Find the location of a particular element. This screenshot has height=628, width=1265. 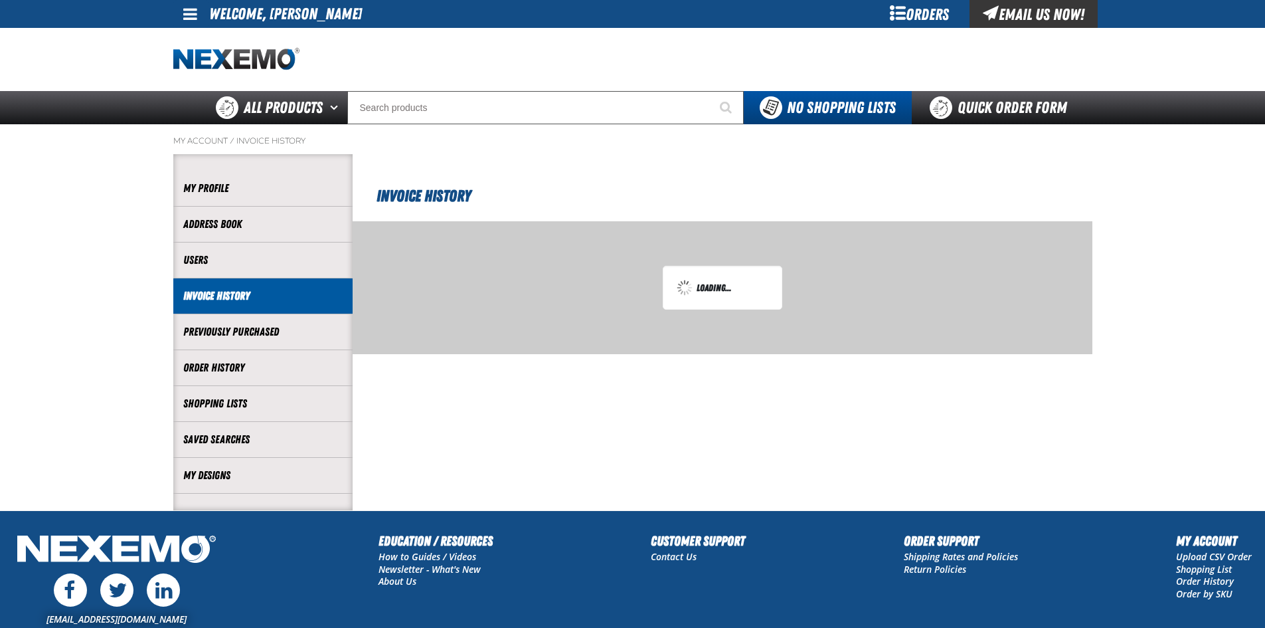

a: Upload CSV Order is located at coordinates (1214, 556).